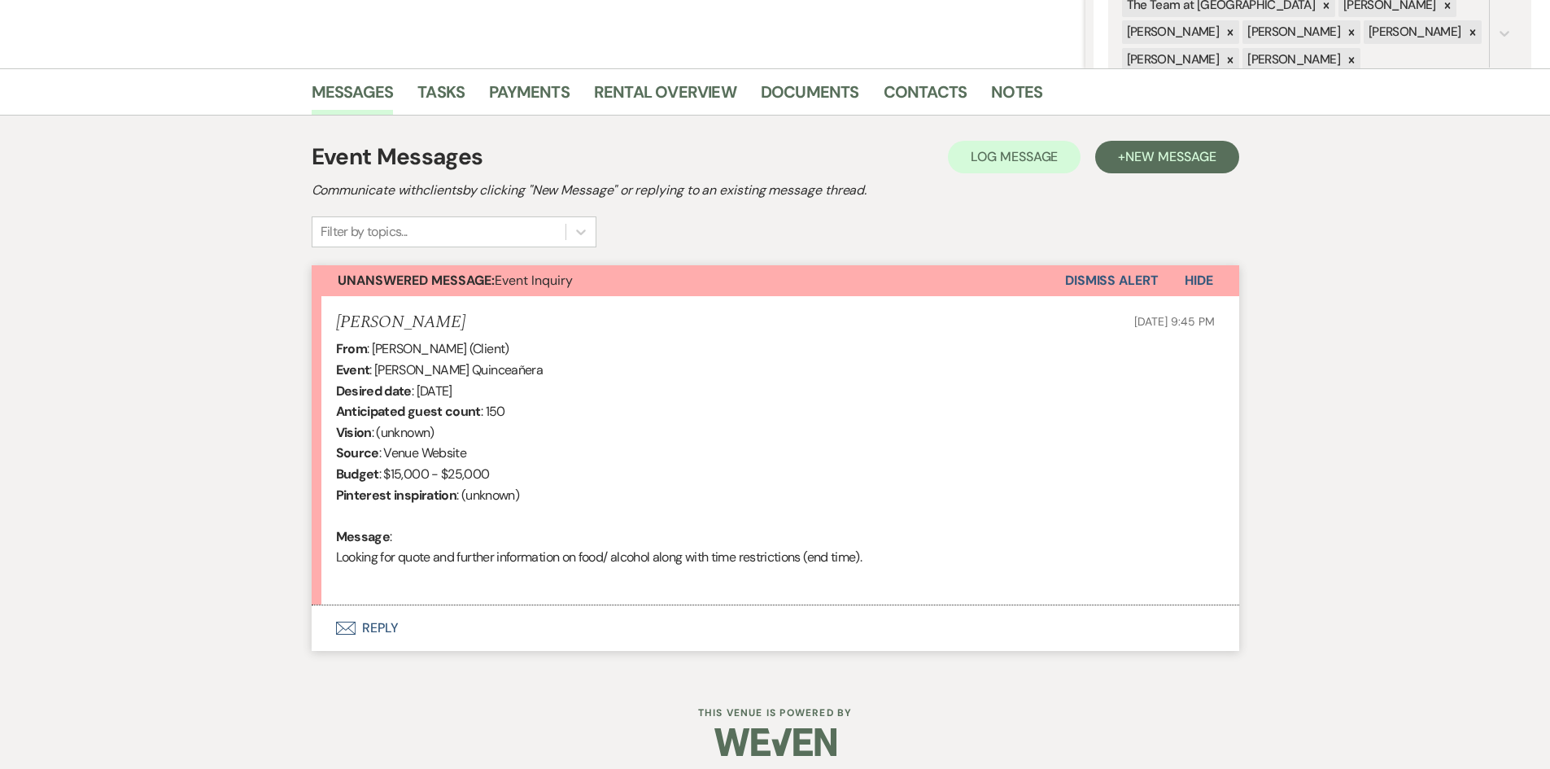  I want to click on b: Source, so click(357, 452).